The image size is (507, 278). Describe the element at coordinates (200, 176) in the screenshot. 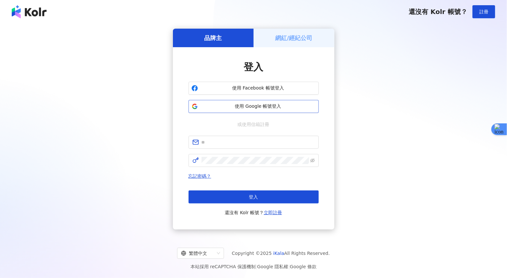

I see `a: 忘記密碼？` at that location.